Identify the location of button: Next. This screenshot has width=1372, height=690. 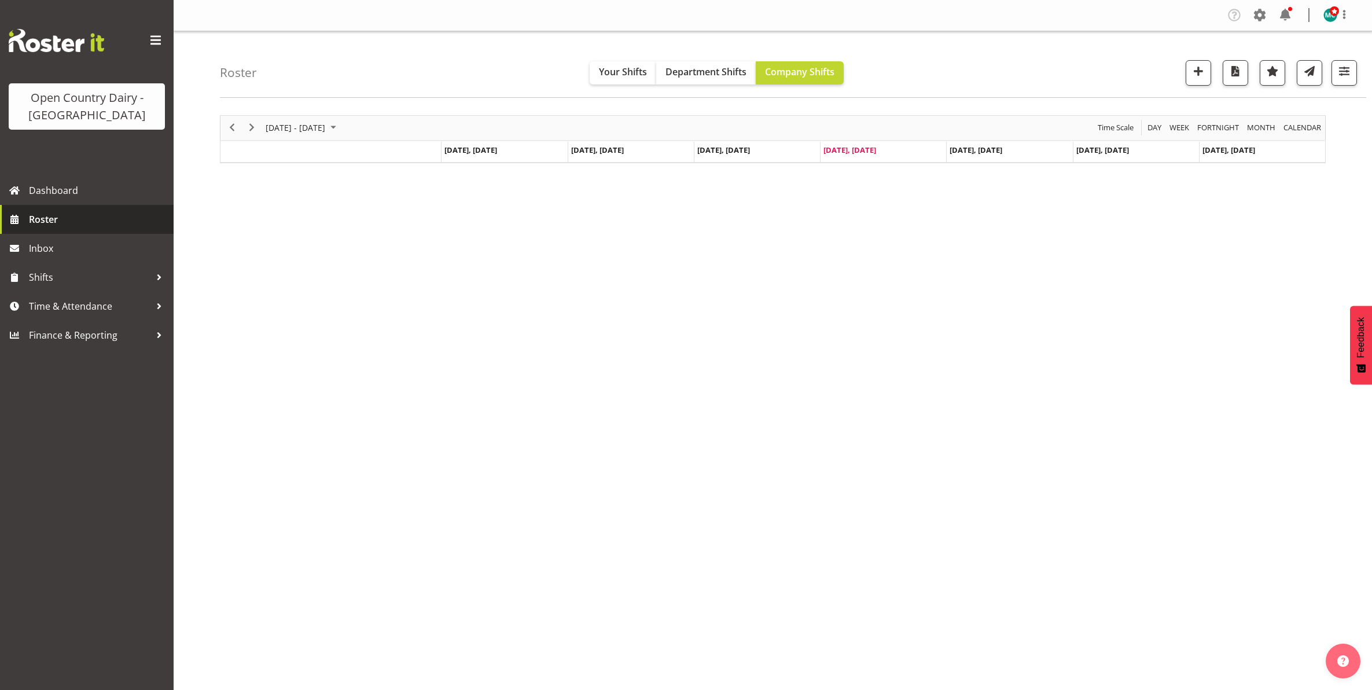
(252, 127).